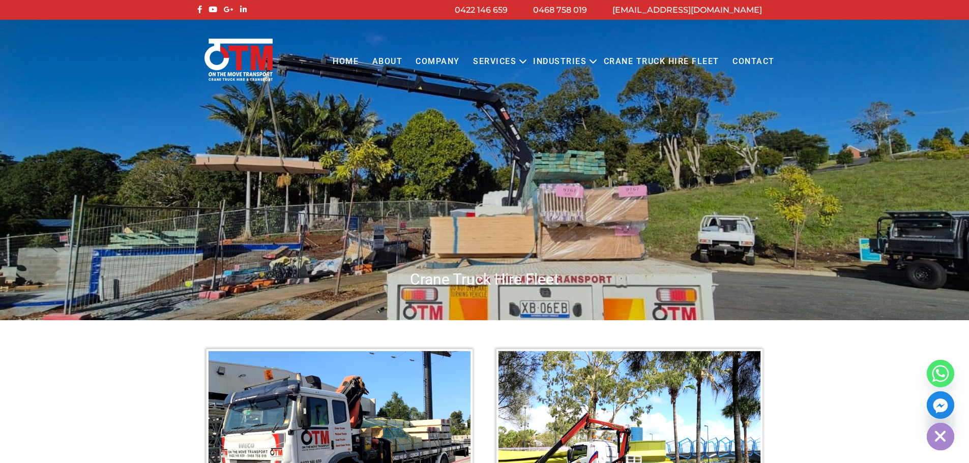  I want to click on a: Facebook_Messenger, so click(940, 405).